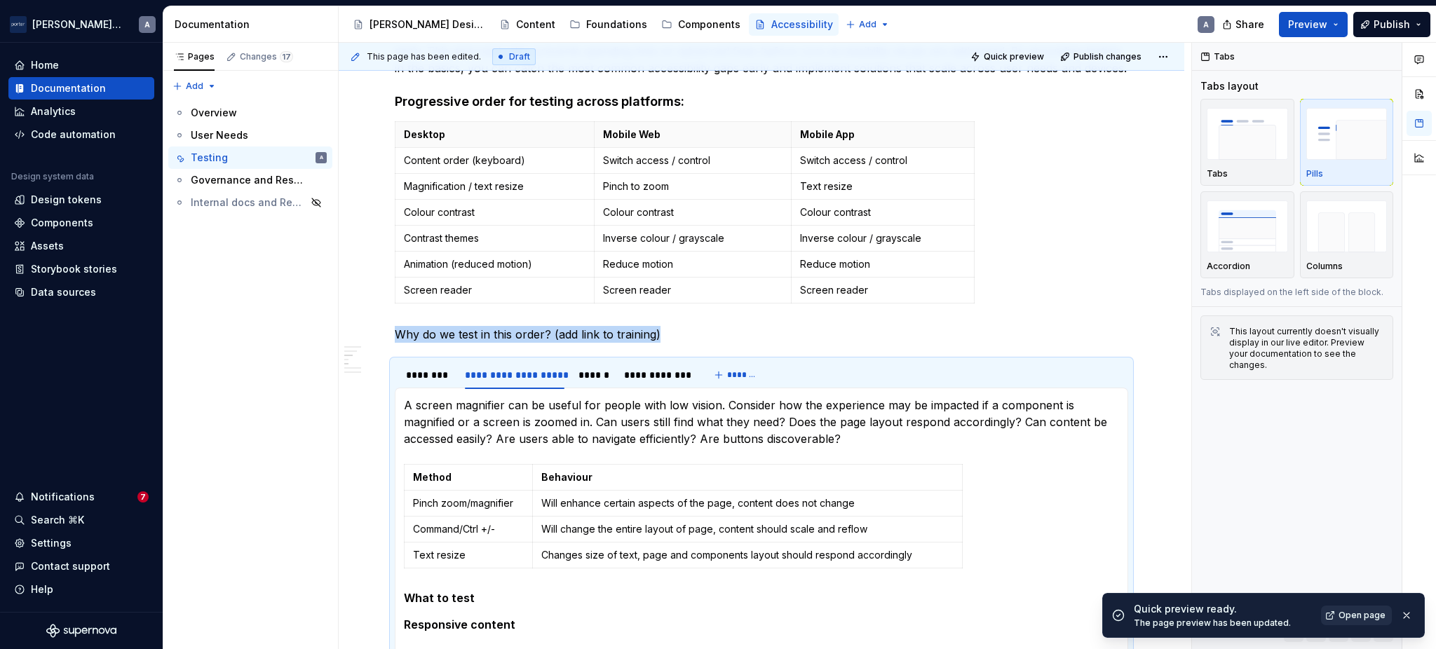 The image size is (1436, 649). Describe the element at coordinates (1101, 57) in the screenshot. I see `button: Publish changes` at that location.